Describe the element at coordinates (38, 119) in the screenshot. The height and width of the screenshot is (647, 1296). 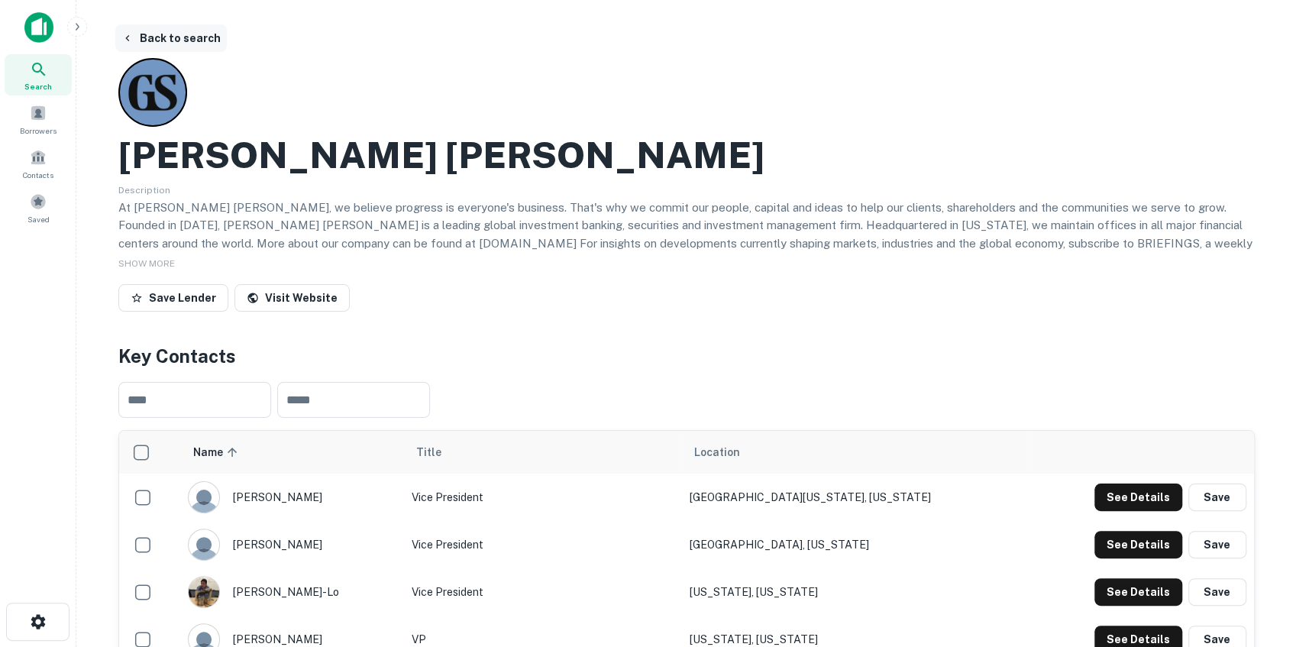
I see `a: Borrowers` at that location.